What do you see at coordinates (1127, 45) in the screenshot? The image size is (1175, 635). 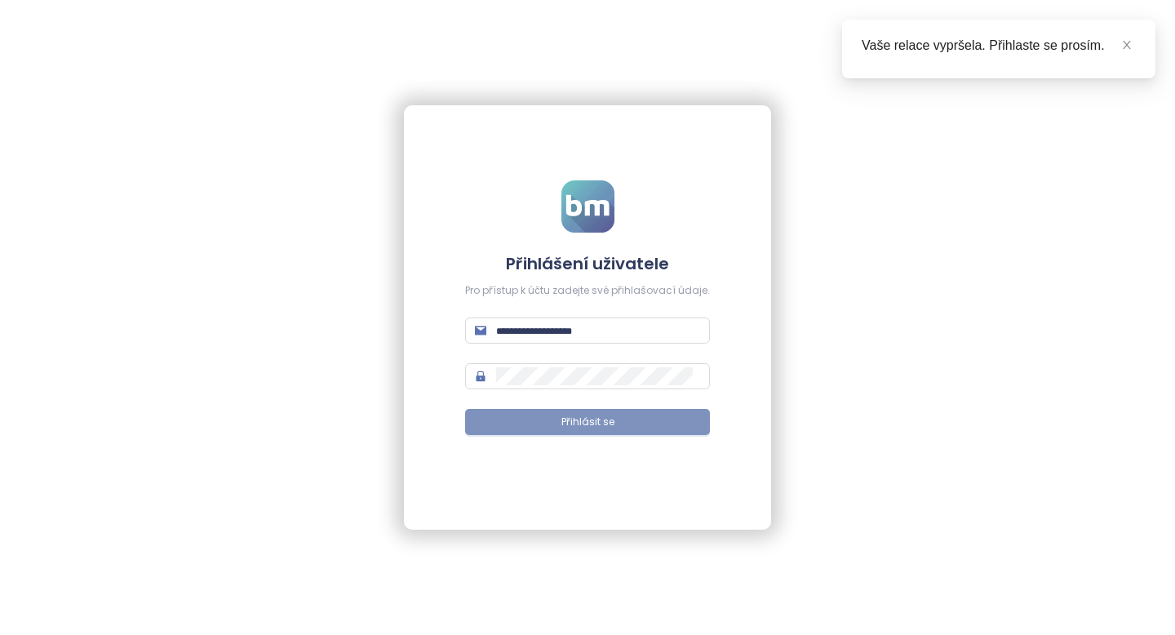 I see `span: close` at bounding box center [1127, 45].